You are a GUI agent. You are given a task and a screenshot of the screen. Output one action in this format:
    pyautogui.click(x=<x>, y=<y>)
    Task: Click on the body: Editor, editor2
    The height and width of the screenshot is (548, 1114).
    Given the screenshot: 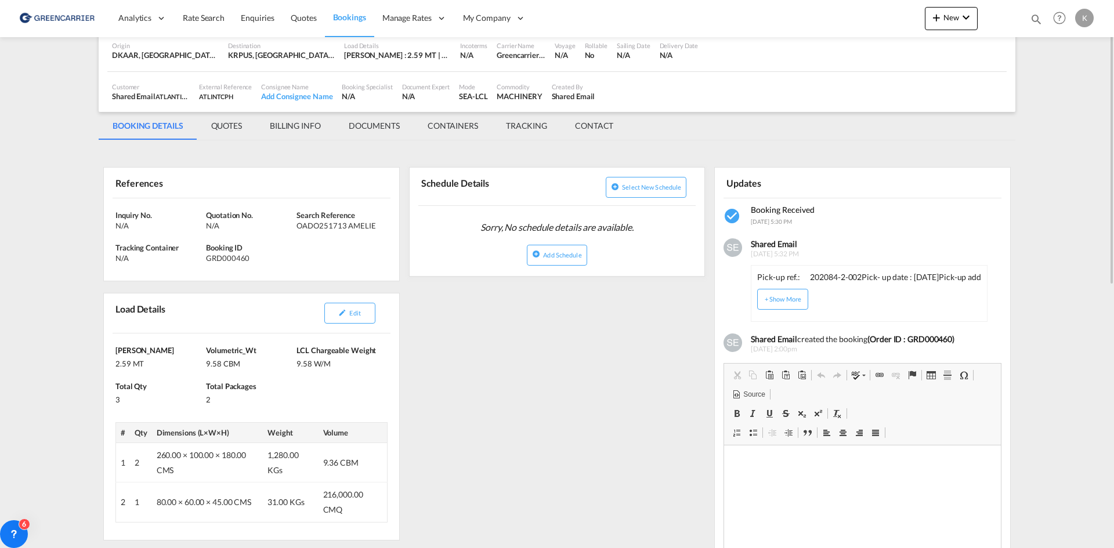 What is the action you would take?
    pyautogui.click(x=138, y=17)
    